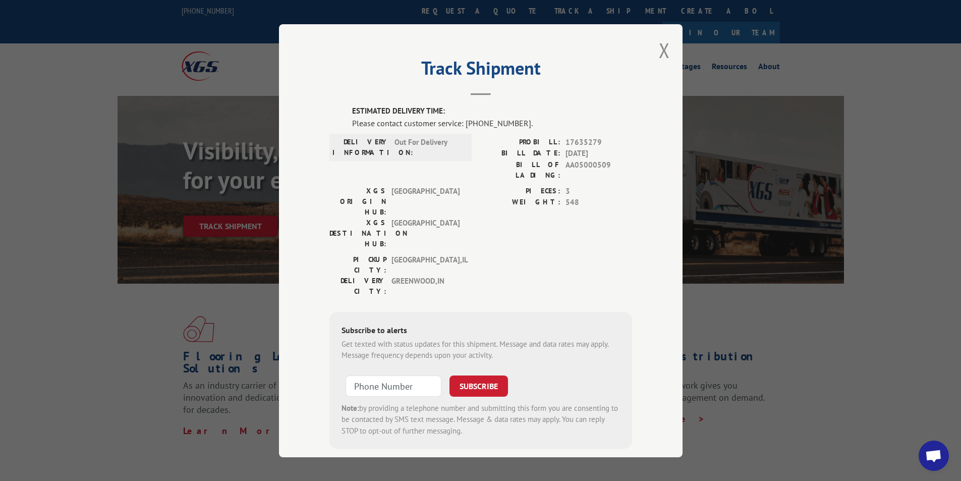 The height and width of the screenshot is (481, 961). I want to click on label: XGS DESTINATION HUB:, so click(358, 233).